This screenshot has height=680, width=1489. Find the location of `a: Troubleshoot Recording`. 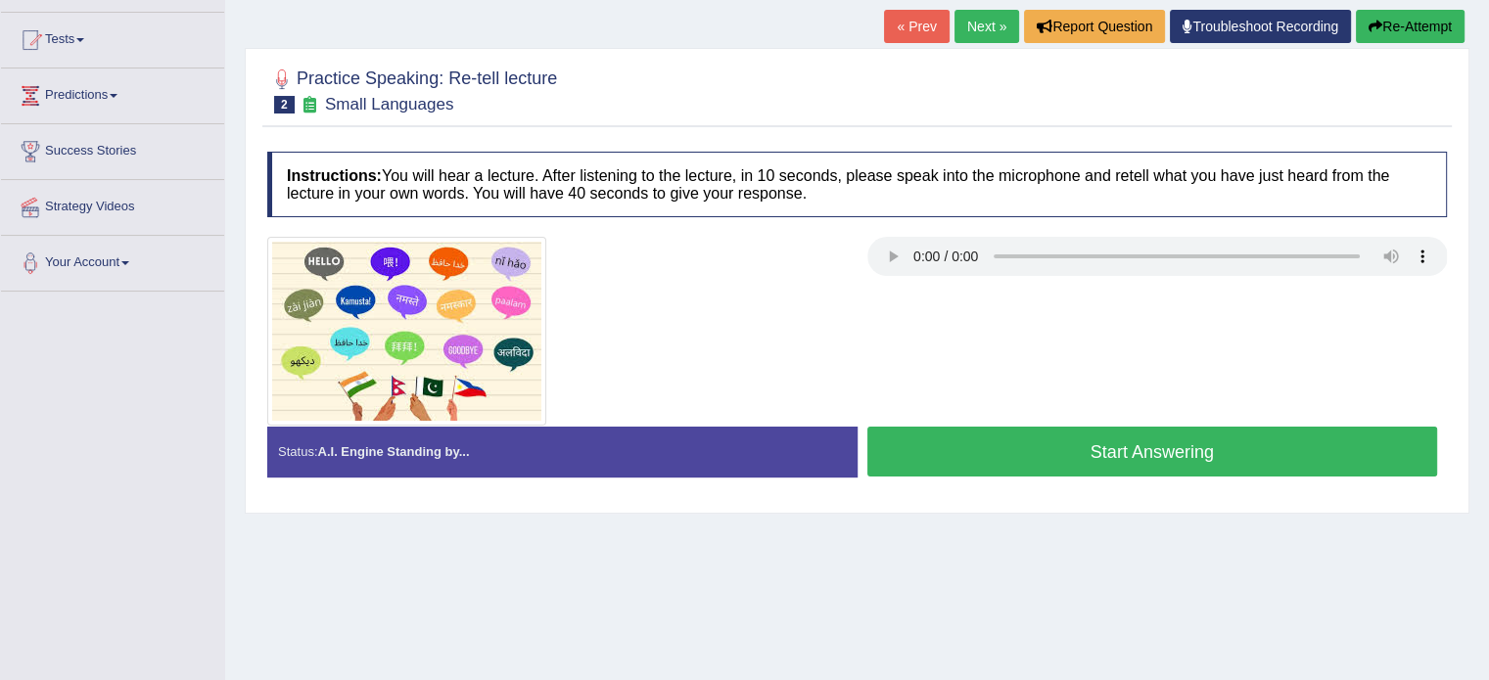

a: Troubleshoot Recording is located at coordinates (1260, 26).